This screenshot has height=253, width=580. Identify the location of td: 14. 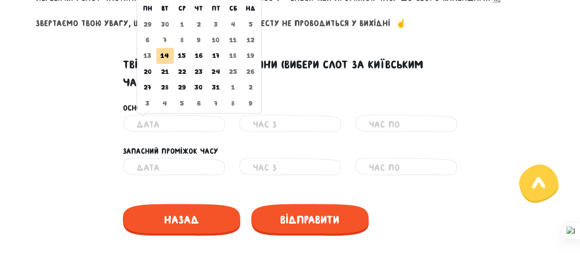
(165, 56).